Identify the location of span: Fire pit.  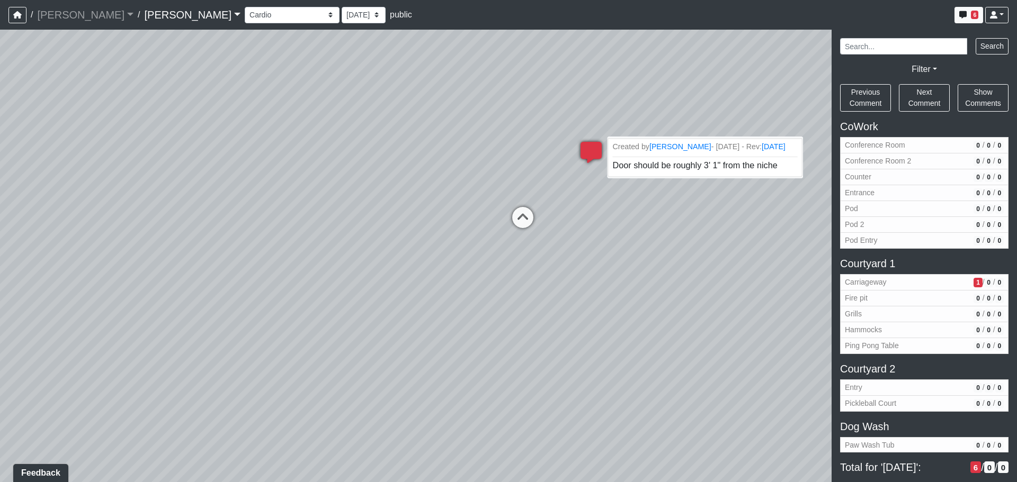
(907, 298).